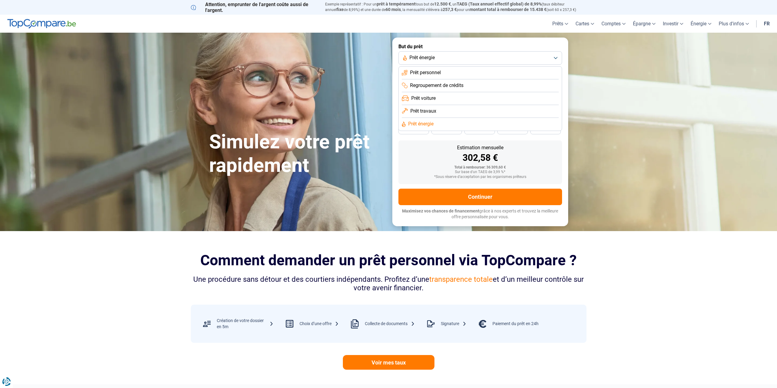  What do you see at coordinates (480, 58) in the screenshot?
I see `button: Prêt énergie` at bounding box center [480, 58].